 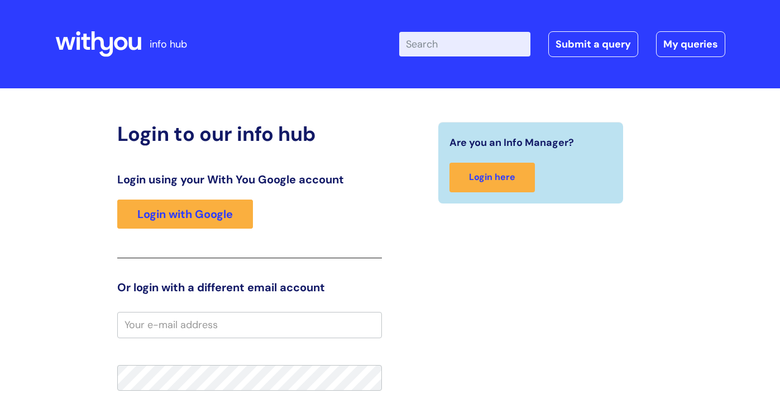 I want to click on h3: Login using your With You Google account, so click(x=250, y=179).